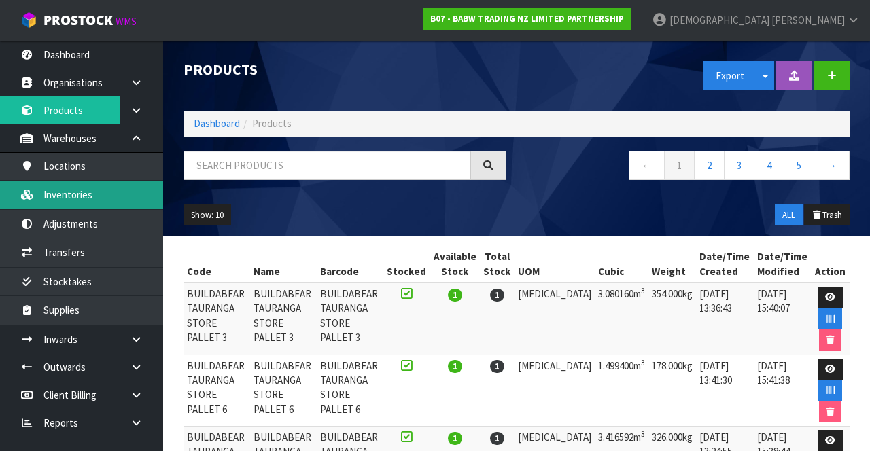 This screenshot has height=451, width=870. I want to click on th: Code, so click(217, 264).